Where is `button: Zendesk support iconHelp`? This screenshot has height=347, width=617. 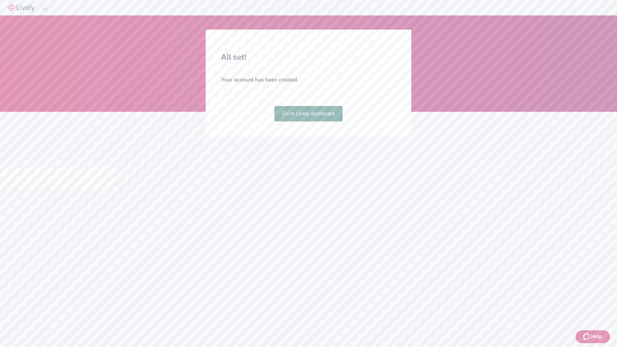
button: Zendesk support iconHelp is located at coordinates (592, 337).